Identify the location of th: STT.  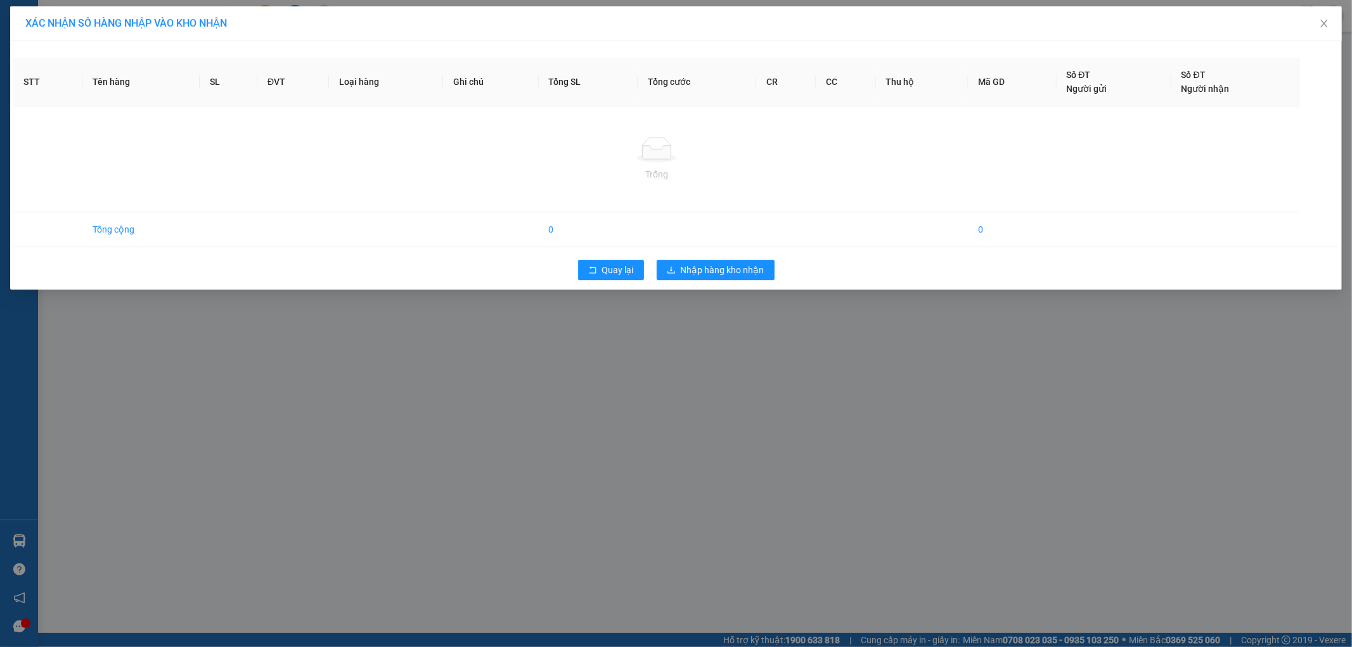
(48, 82).